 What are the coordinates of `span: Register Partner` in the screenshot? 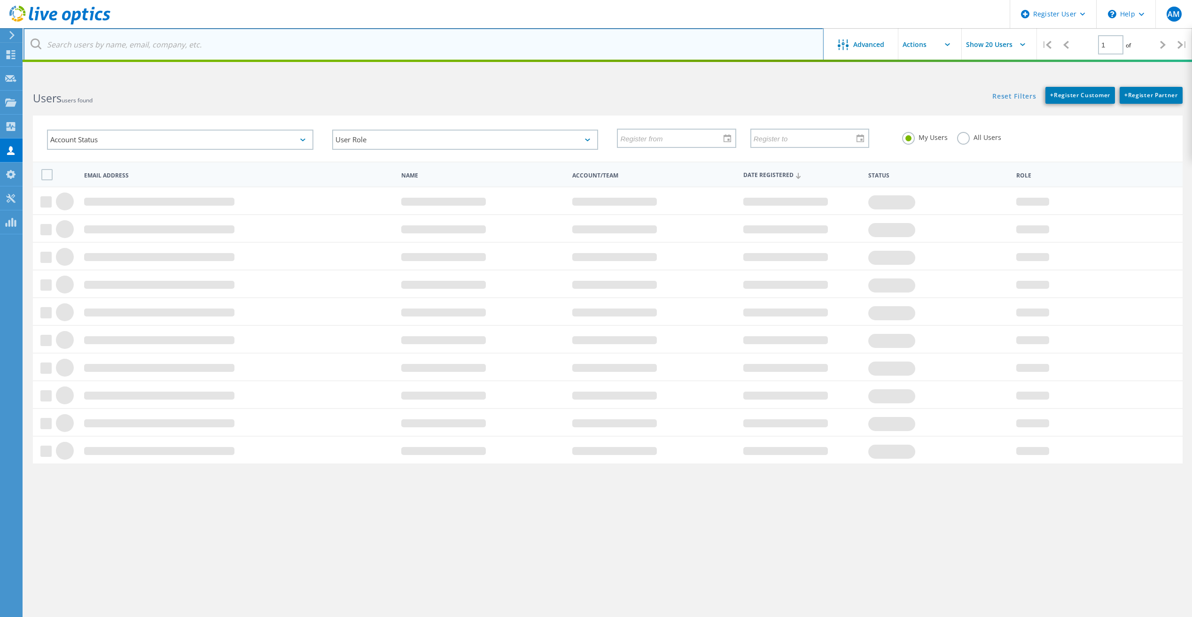 It's located at (1151, 95).